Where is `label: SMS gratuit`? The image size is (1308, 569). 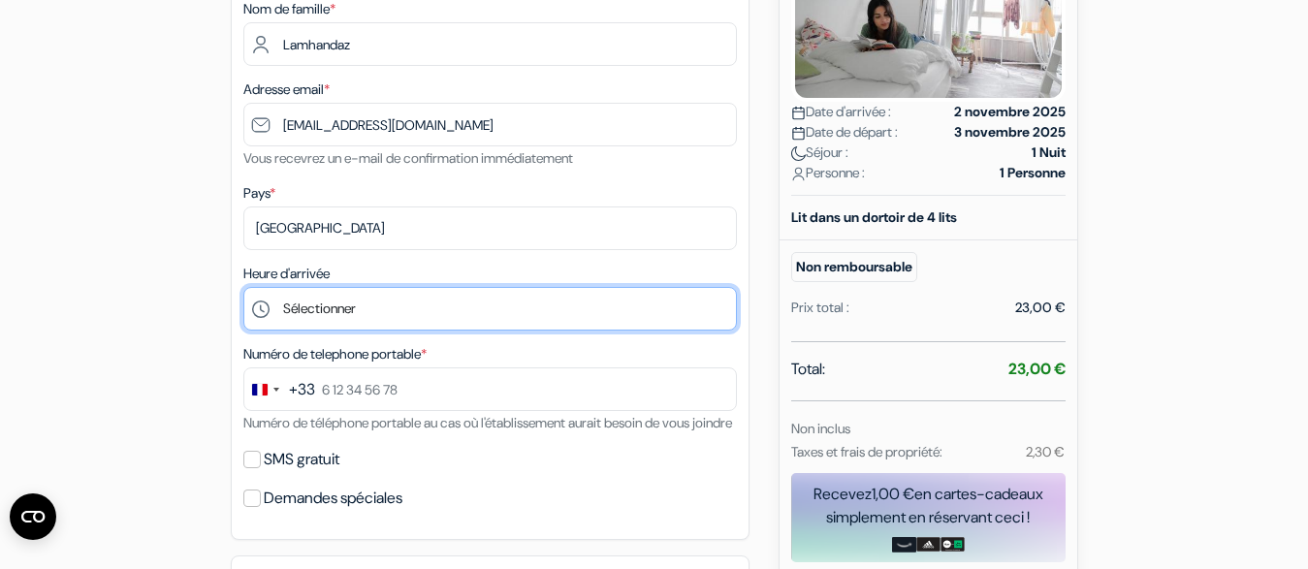
label: SMS gratuit is located at coordinates (301, 459).